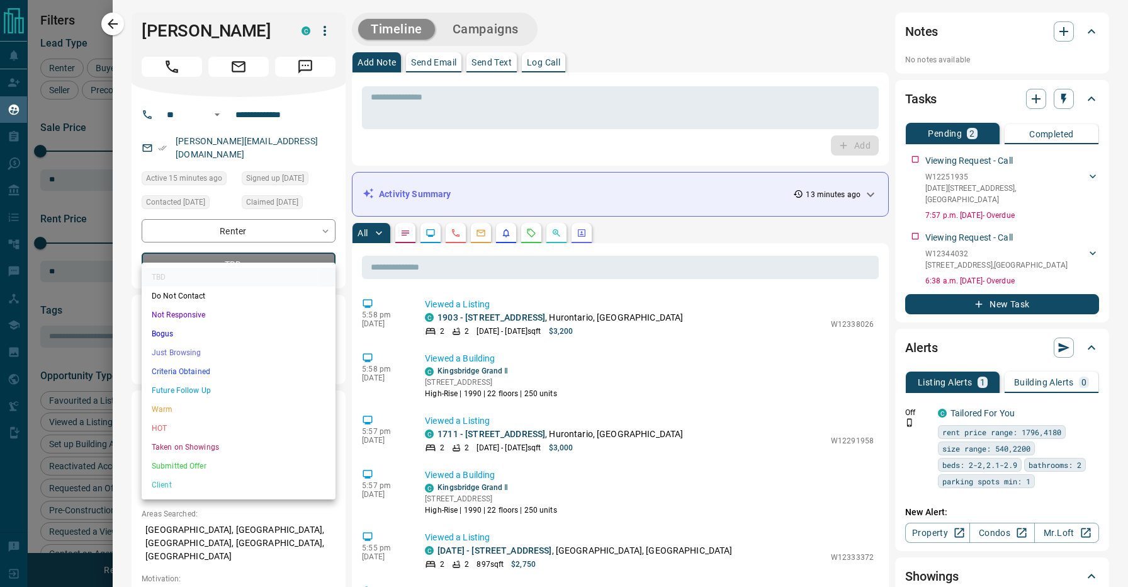 This screenshot has width=1128, height=587. I want to click on li: Submitted Offer, so click(239, 466).